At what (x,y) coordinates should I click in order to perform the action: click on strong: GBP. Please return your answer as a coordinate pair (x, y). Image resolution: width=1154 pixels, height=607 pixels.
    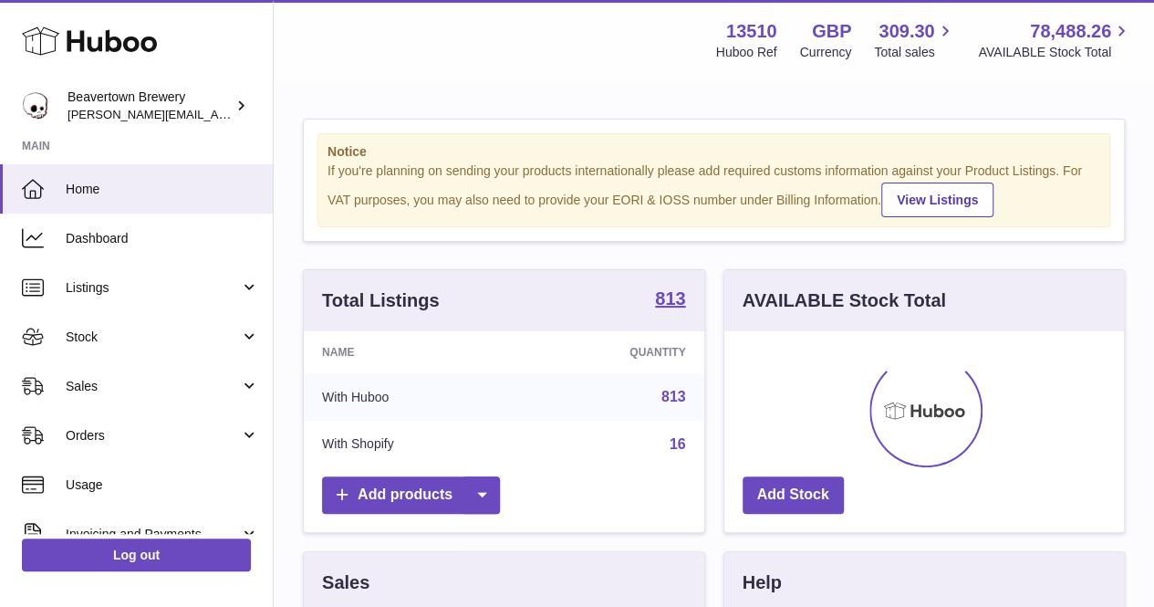
    Looking at the image, I should click on (831, 31).